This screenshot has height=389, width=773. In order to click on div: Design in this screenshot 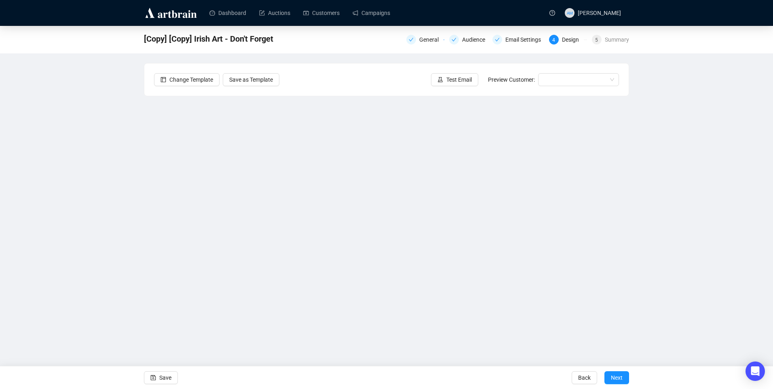, I will do `click(573, 40)`.